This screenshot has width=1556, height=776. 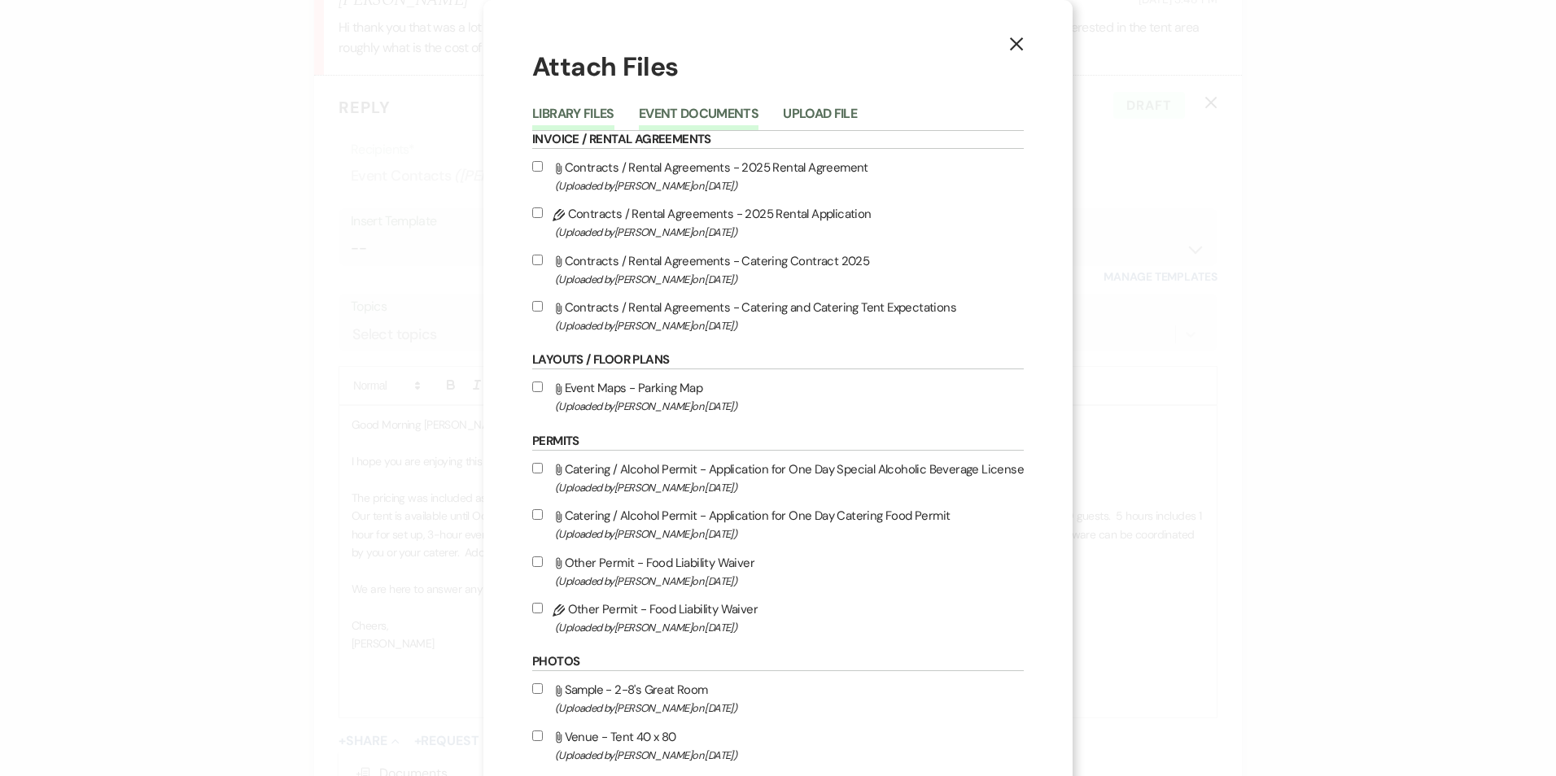 I want to click on label: Event Maps - Parking Map, so click(x=778, y=396).